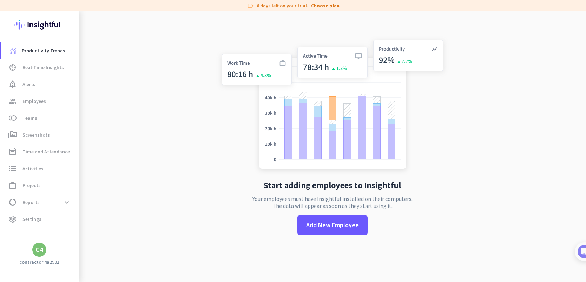  I want to click on span: Time and Attendance, so click(46, 152).